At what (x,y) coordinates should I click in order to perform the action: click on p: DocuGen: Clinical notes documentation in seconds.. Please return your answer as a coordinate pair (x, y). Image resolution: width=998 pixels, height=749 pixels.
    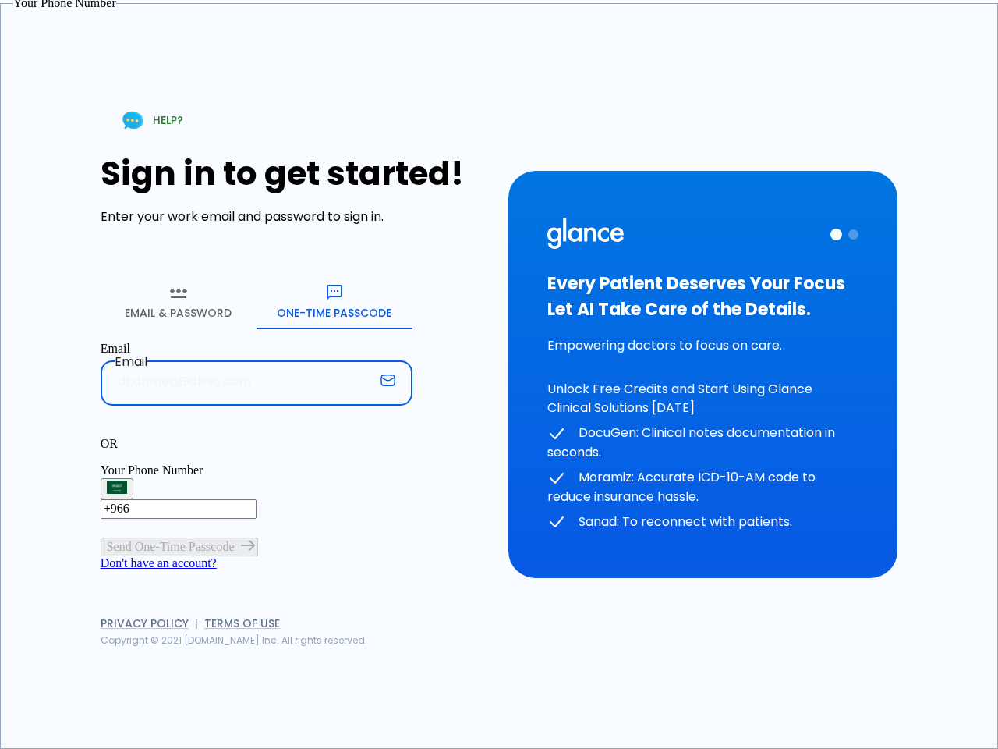
    Looking at the image, I should click on (703, 442).